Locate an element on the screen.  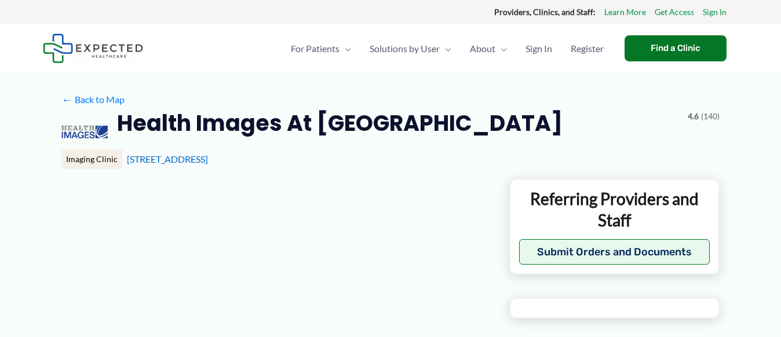
span: Register is located at coordinates (587, 49).